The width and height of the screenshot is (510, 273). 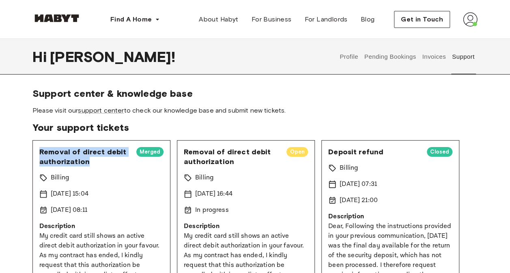 I want to click on a: support center, so click(x=101, y=110).